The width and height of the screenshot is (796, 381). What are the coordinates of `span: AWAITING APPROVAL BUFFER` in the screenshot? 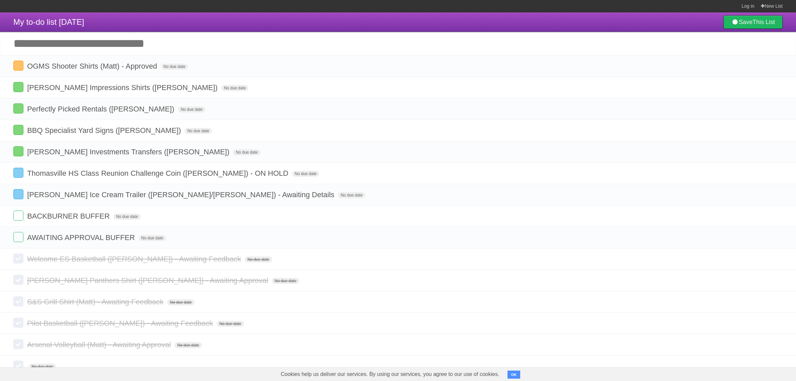 It's located at (82, 237).